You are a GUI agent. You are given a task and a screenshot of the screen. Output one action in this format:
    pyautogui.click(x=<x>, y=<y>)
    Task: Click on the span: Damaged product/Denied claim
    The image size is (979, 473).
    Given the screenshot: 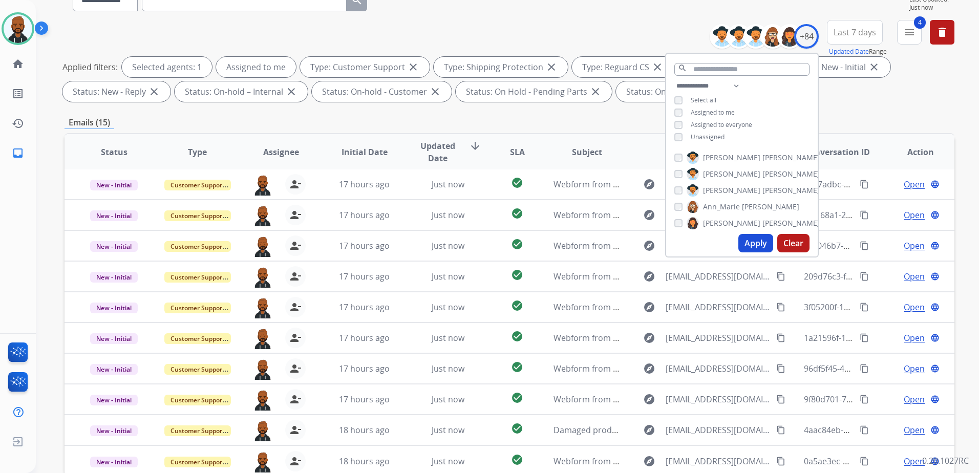 What is the action you would take?
    pyautogui.click(x=615, y=430)
    